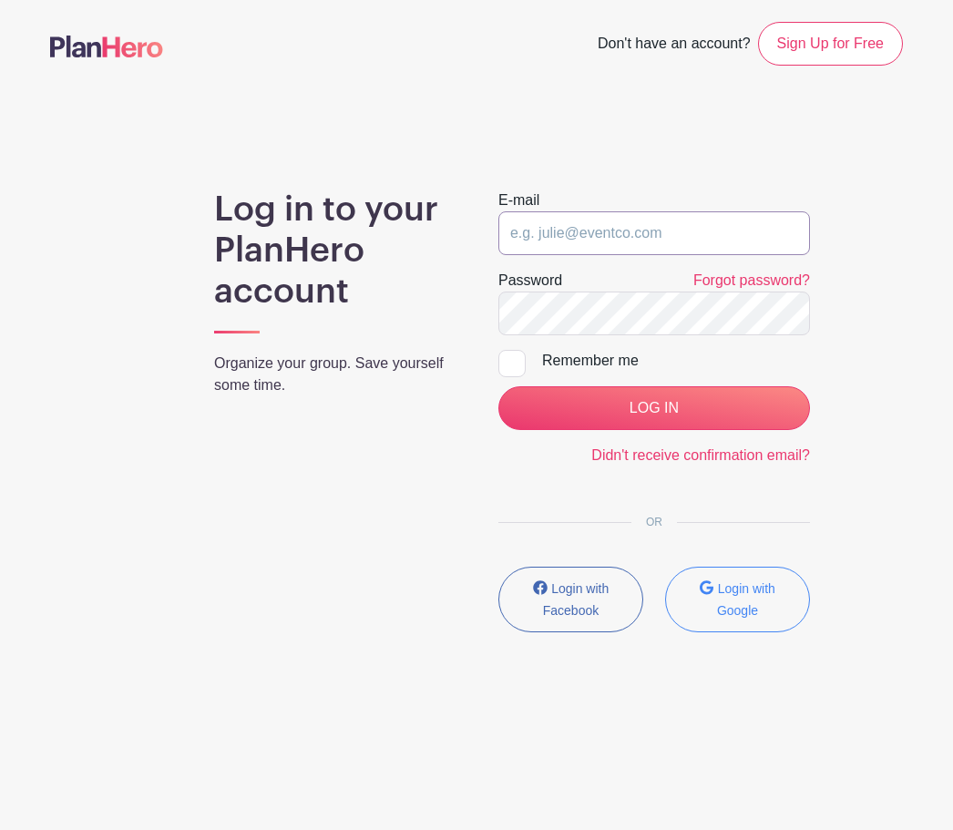 The height and width of the screenshot is (830, 953). Describe the element at coordinates (654, 233) in the screenshot. I see `input: e.g. julie@eventco.com` at that location.